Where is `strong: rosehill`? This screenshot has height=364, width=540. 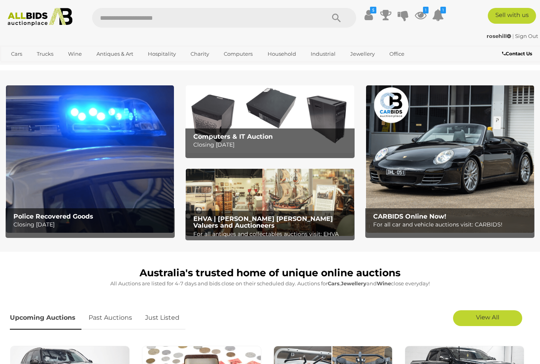
strong: rosehill is located at coordinates (499, 36).